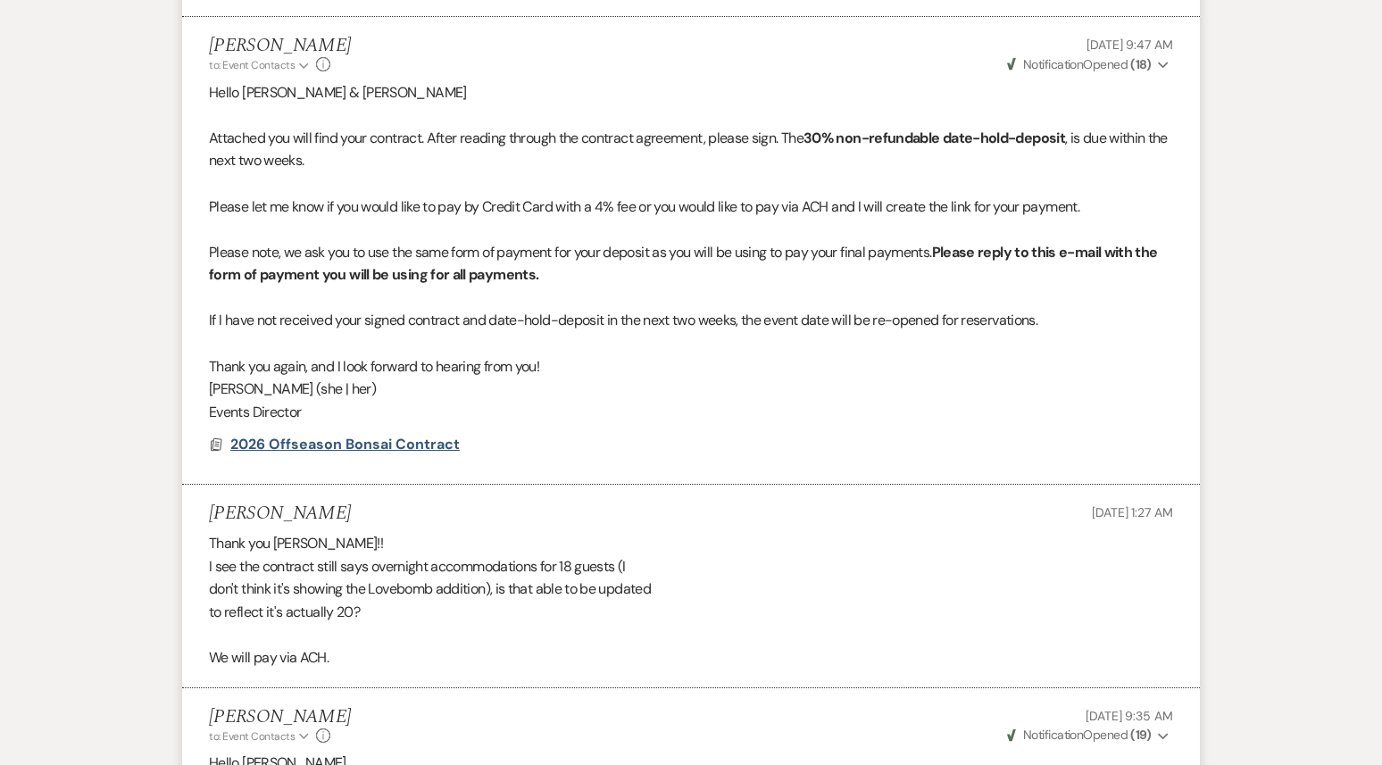 The image size is (1382, 765). Describe the element at coordinates (691, 412) in the screenshot. I see `p: Events Director` at that location.